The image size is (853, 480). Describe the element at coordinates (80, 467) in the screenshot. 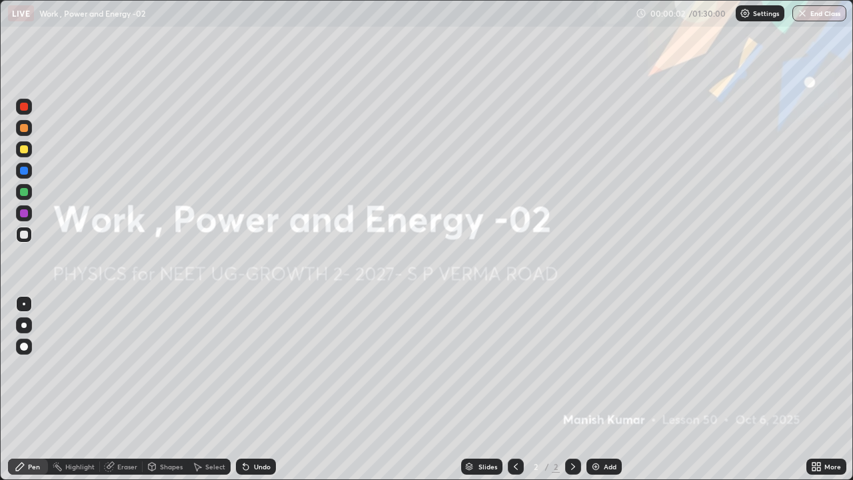

I see `div: Highlight` at that location.